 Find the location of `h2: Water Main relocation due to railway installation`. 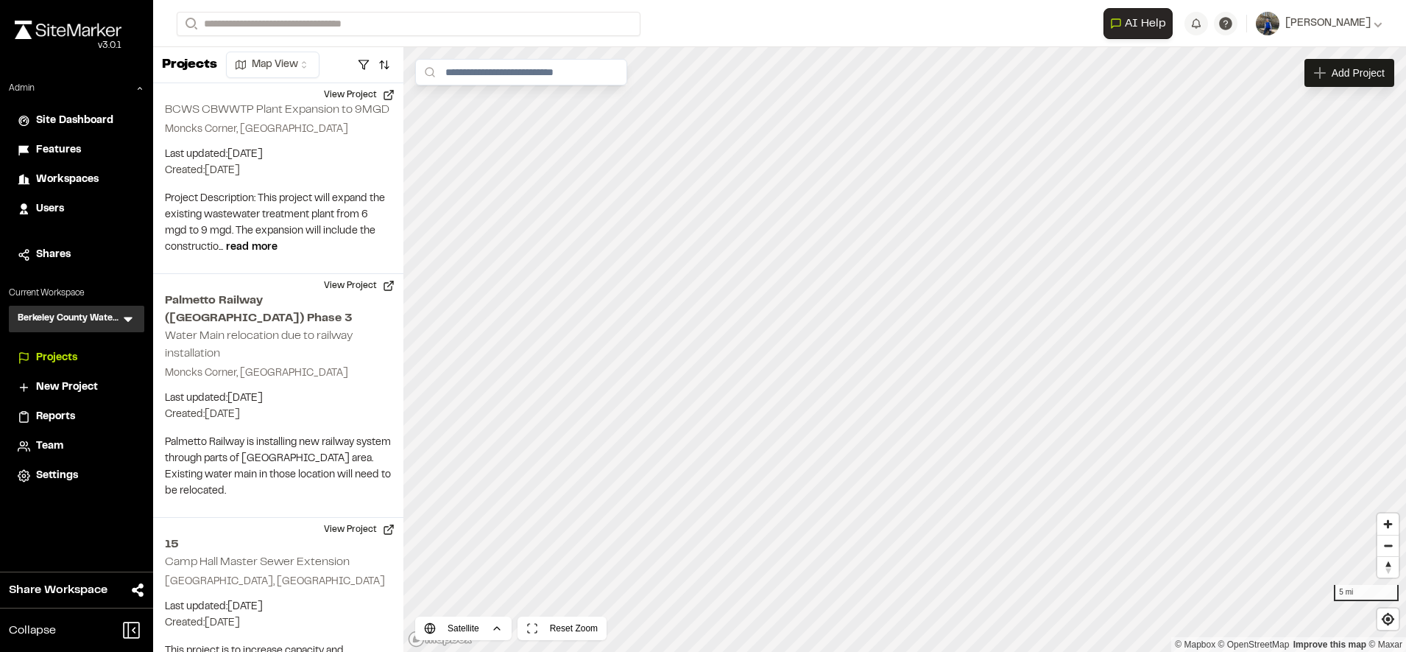

h2: Water Main relocation due to railway installation is located at coordinates (258, 345).